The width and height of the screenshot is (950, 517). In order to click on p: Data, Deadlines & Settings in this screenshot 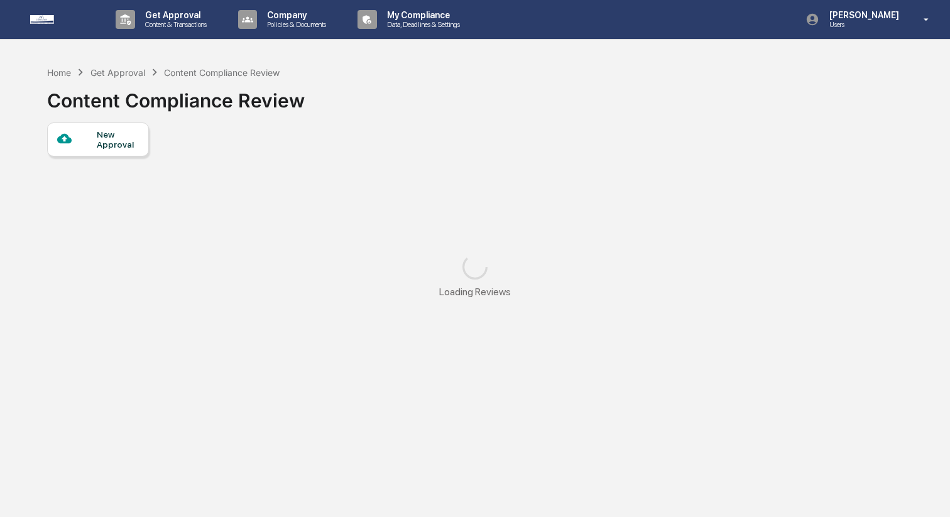, I will do `click(422, 24)`.